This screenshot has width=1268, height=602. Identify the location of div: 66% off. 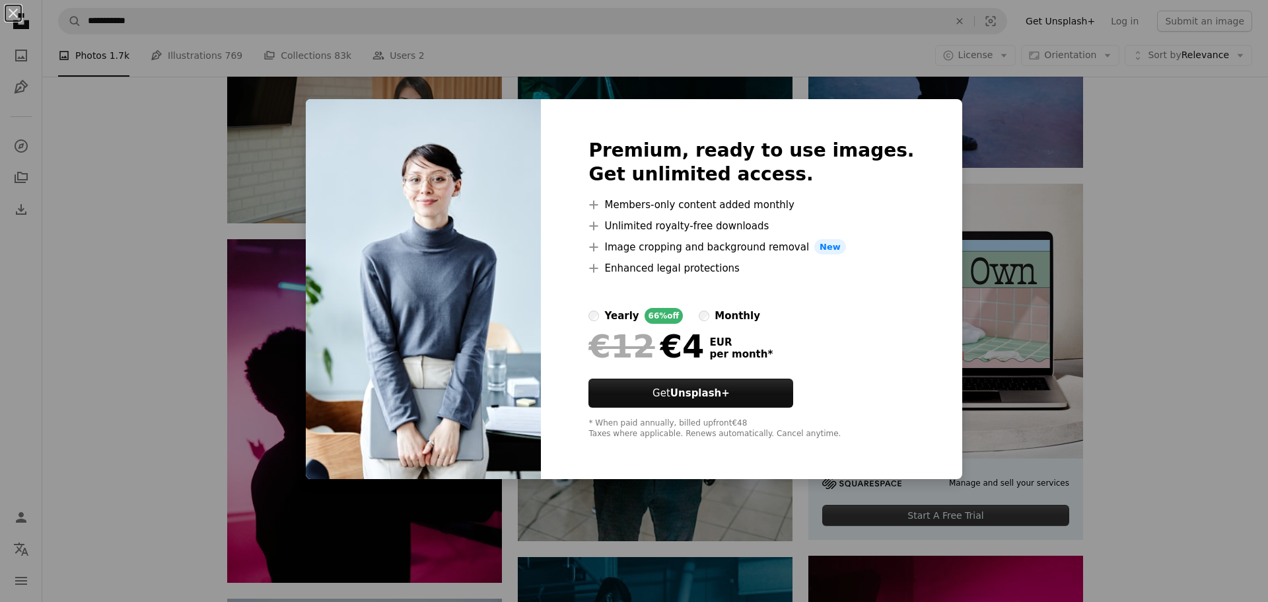
(664, 316).